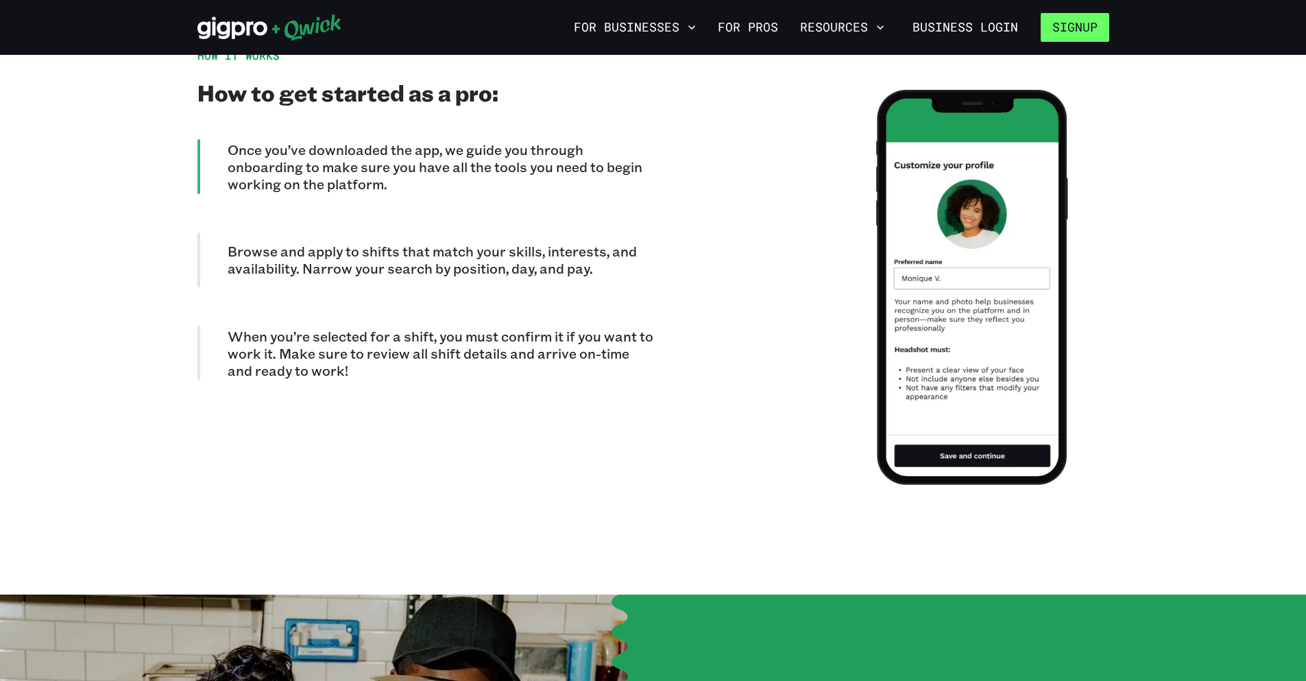 This screenshot has height=681, width=1306. What do you see at coordinates (440, 353) in the screenshot?
I see `p: When you’re selected for a shift, you must confirm it if you want to work it. Make sure to review...` at bounding box center [440, 353].